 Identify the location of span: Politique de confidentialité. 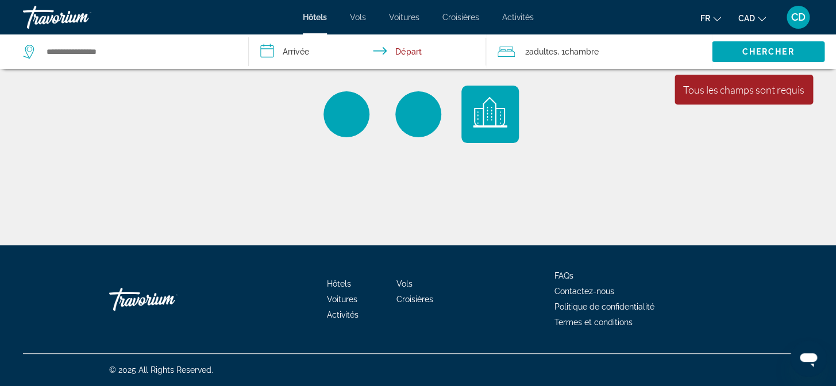
(604, 307).